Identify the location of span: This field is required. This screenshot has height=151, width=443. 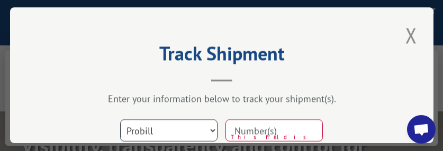
(277, 141).